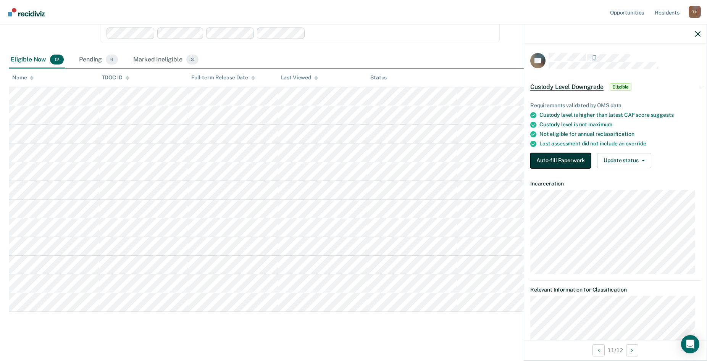 The width and height of the screenshot is (707, 361). Describe the element at coordinates (615, 350) in the screenshot. I see `div: 11 / 12` at that location.